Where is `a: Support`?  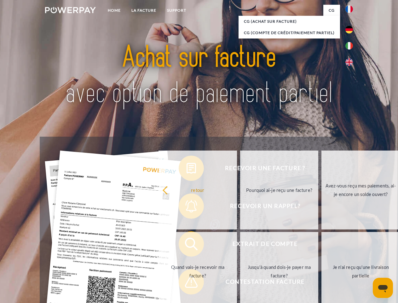
a: Support is located at coordinates (177, 10).